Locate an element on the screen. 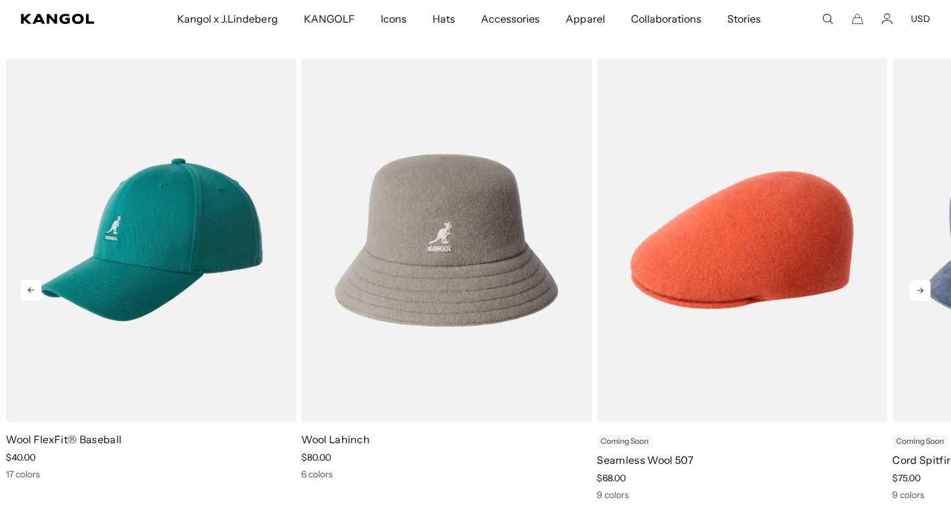  button: USD is located at coordinates (921, 19).